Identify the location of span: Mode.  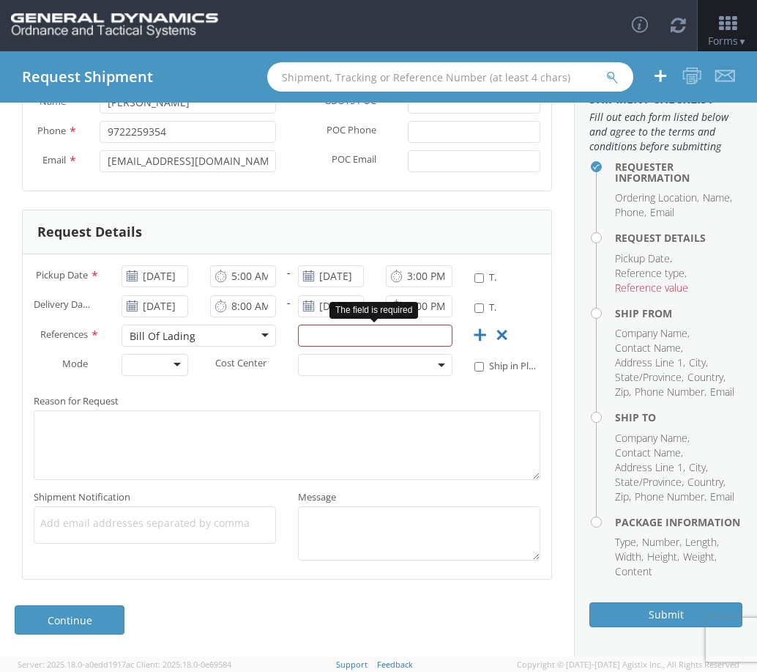
(75, 363).